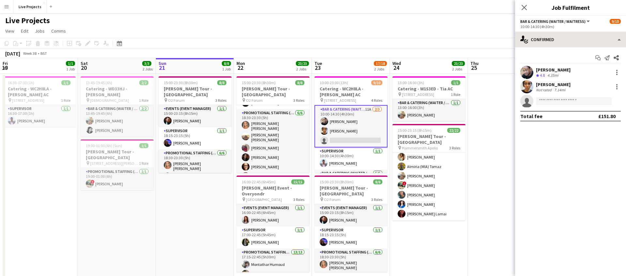 The width and height of the screenshot is (626, 276). Describe the element at coordinates (147, 63) in the screenshot. I see `span: 3/3` at that location.